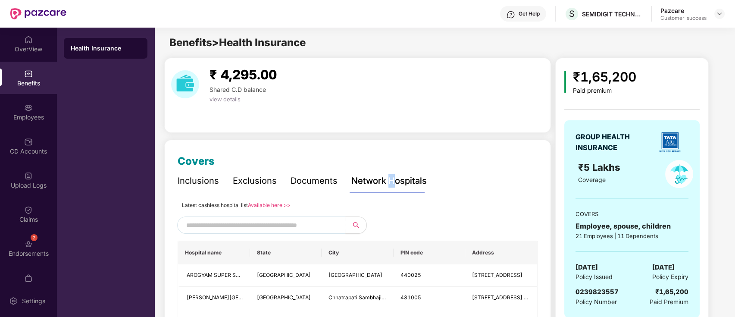 The height and width of the screenshot is (317, 735). I want to click on span: S, so click(571, 14).